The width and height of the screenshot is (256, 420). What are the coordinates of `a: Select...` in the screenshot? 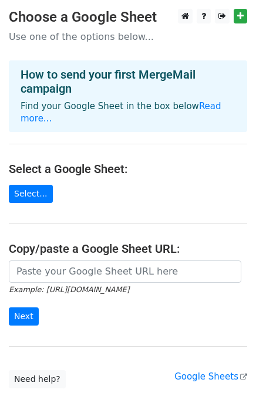 It's located at (30, 193).